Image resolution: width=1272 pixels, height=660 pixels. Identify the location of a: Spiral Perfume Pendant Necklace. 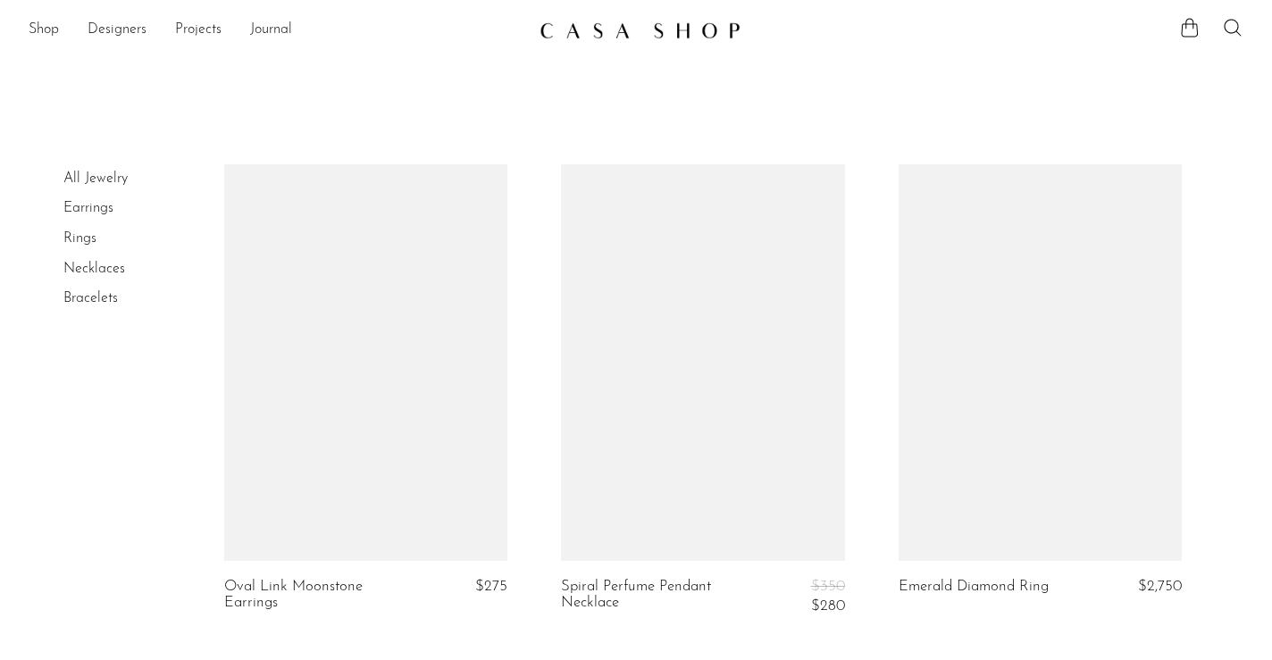
(655, 597).